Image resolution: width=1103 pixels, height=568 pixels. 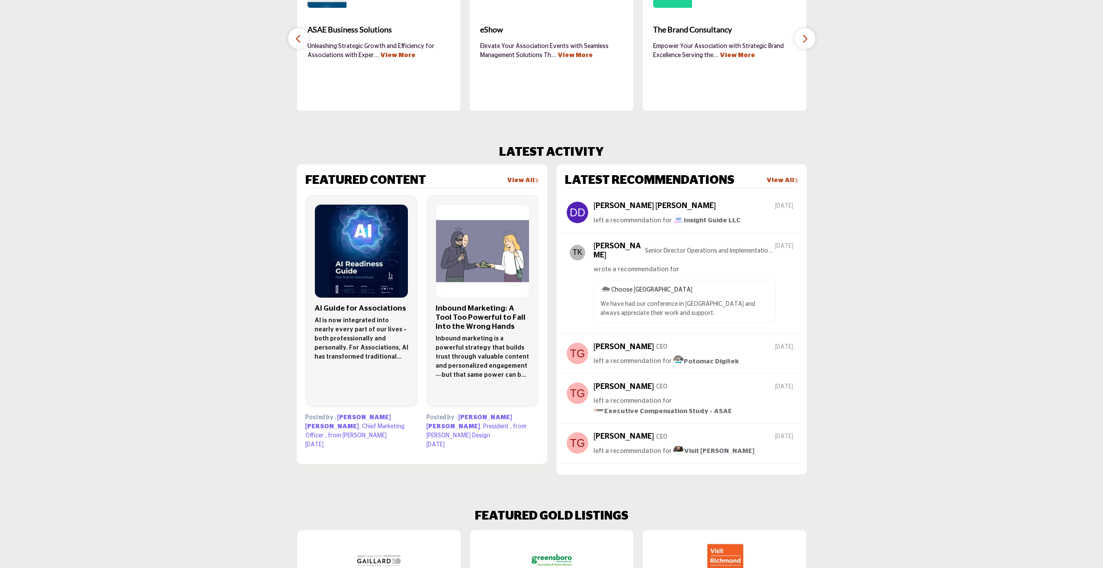 What do you see at coordinates (361, 308) in the screenshot?
I see `h3: AI Guide for Associations` at bounding box center [361, 308].